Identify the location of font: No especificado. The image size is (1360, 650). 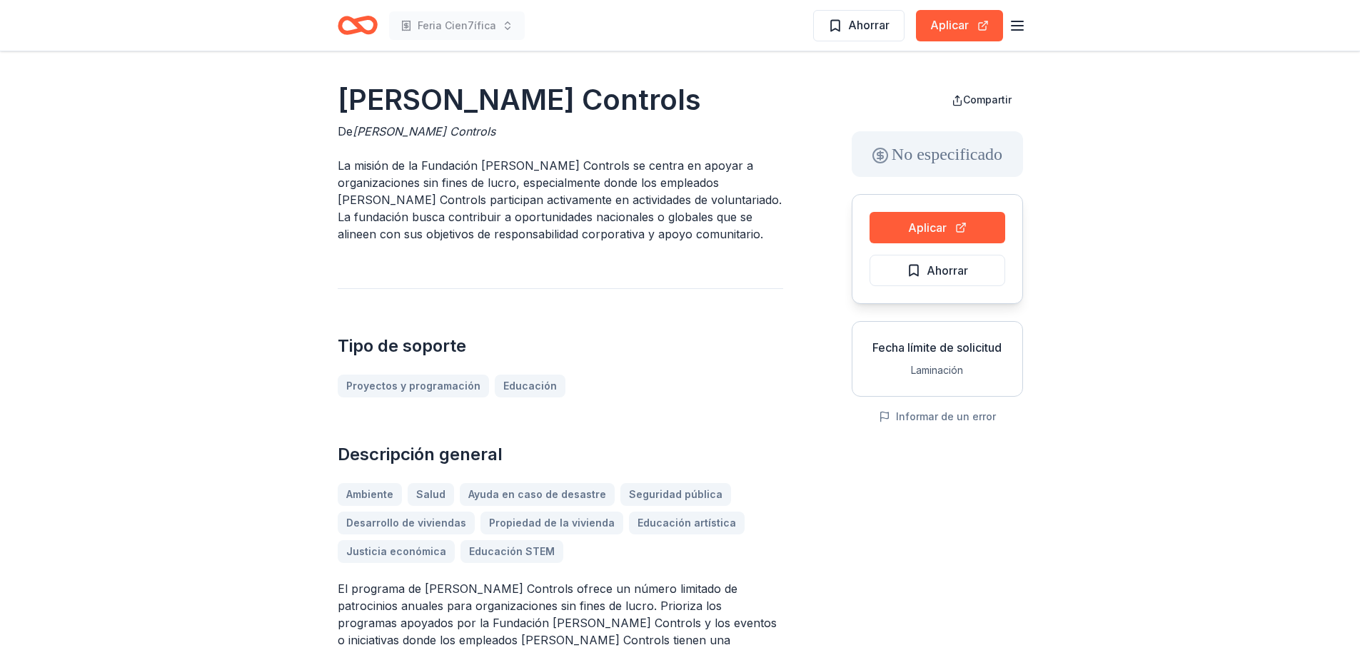
(947, 154).